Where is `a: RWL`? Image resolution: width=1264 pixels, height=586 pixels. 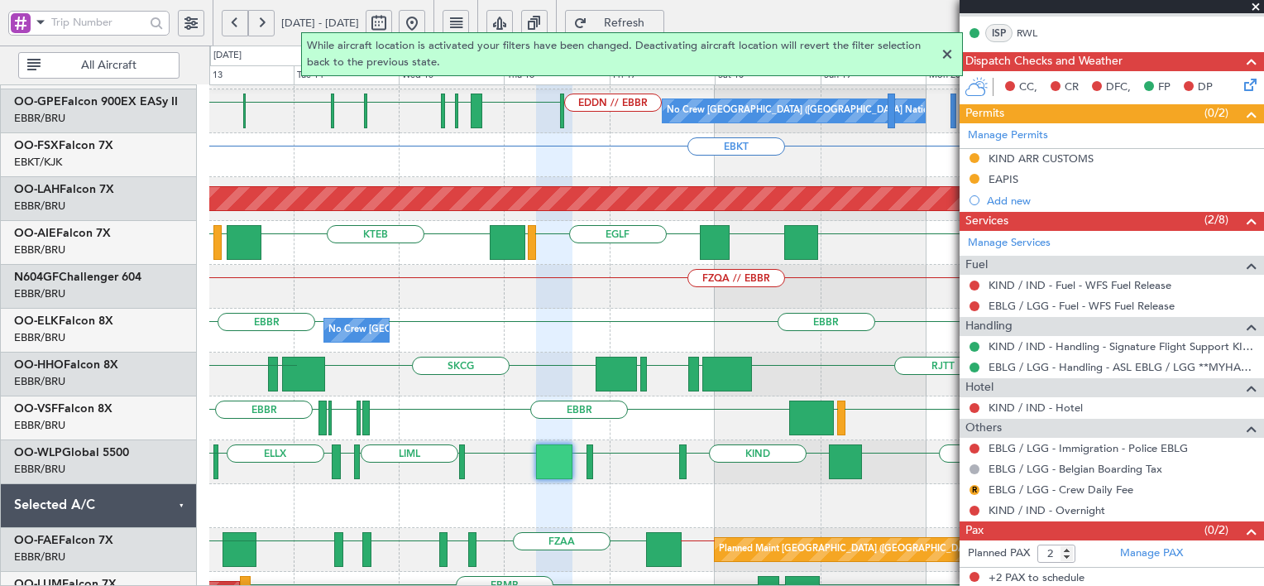 a: RWL is located at coordinates (1035, 33).